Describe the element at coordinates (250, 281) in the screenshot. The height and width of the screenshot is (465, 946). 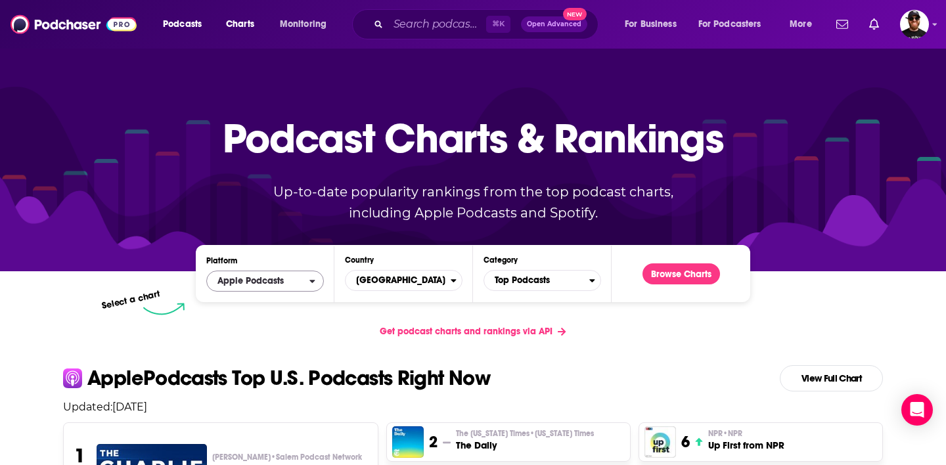
I see `span: Apple Podcasts` at that location.